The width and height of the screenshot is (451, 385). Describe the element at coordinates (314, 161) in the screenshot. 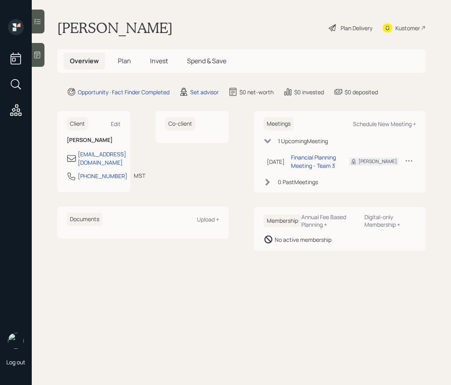

I see `div: Financial Planning Meeting - Team 3` at that location.